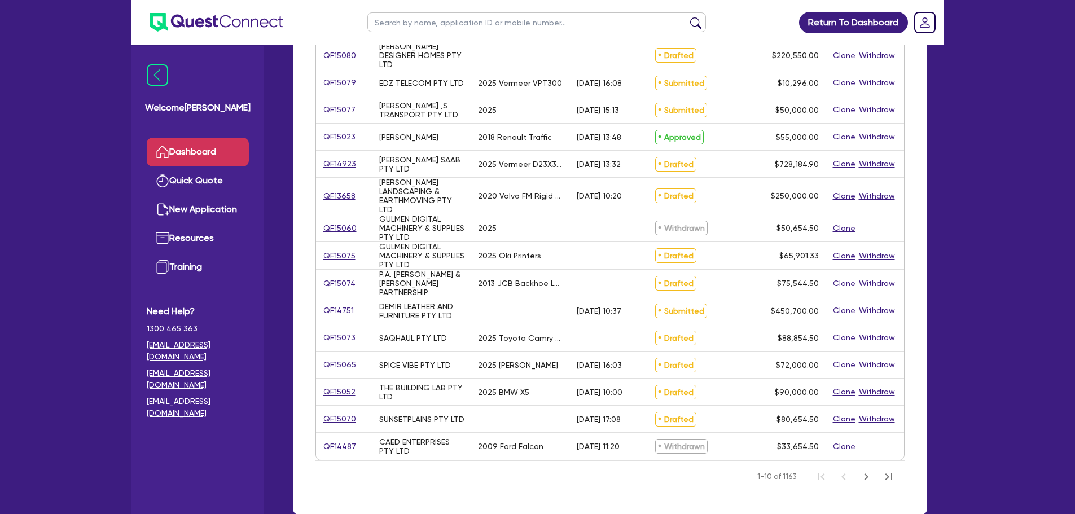 Image resolution: width=1075 pixels, height=514 pixels. I want to click on span: $65,901.33, so click(799, 256).